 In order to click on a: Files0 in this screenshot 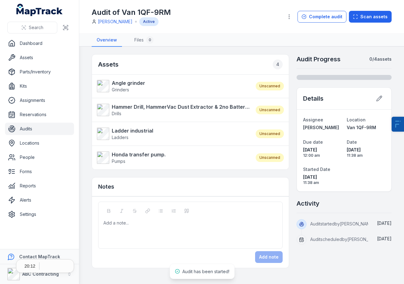, I will do `click(144, 40)`.